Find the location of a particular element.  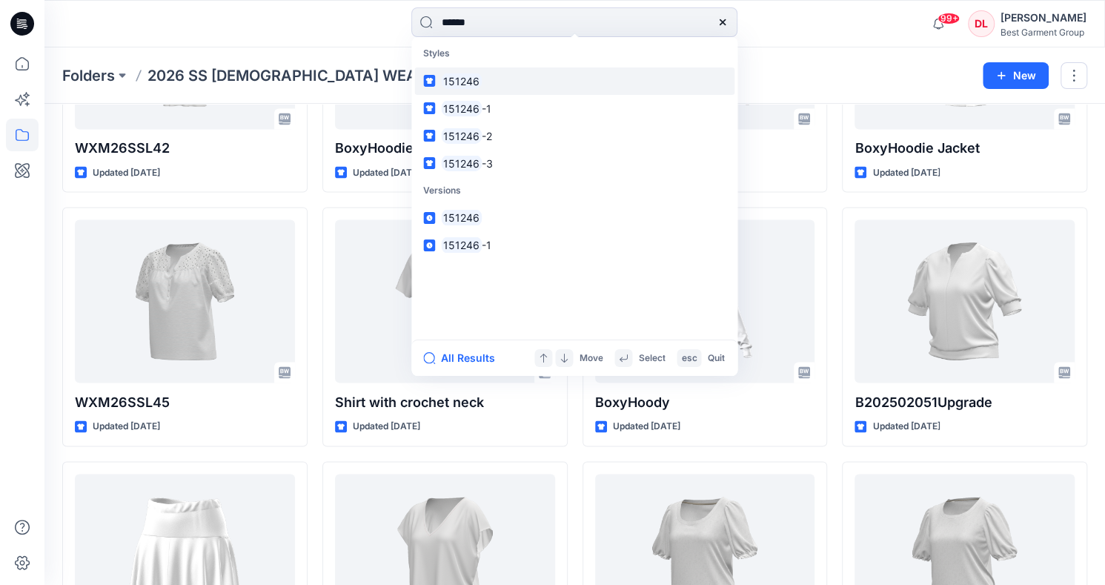

p: WXM26SSL45 is located at coordinates (185, 402).